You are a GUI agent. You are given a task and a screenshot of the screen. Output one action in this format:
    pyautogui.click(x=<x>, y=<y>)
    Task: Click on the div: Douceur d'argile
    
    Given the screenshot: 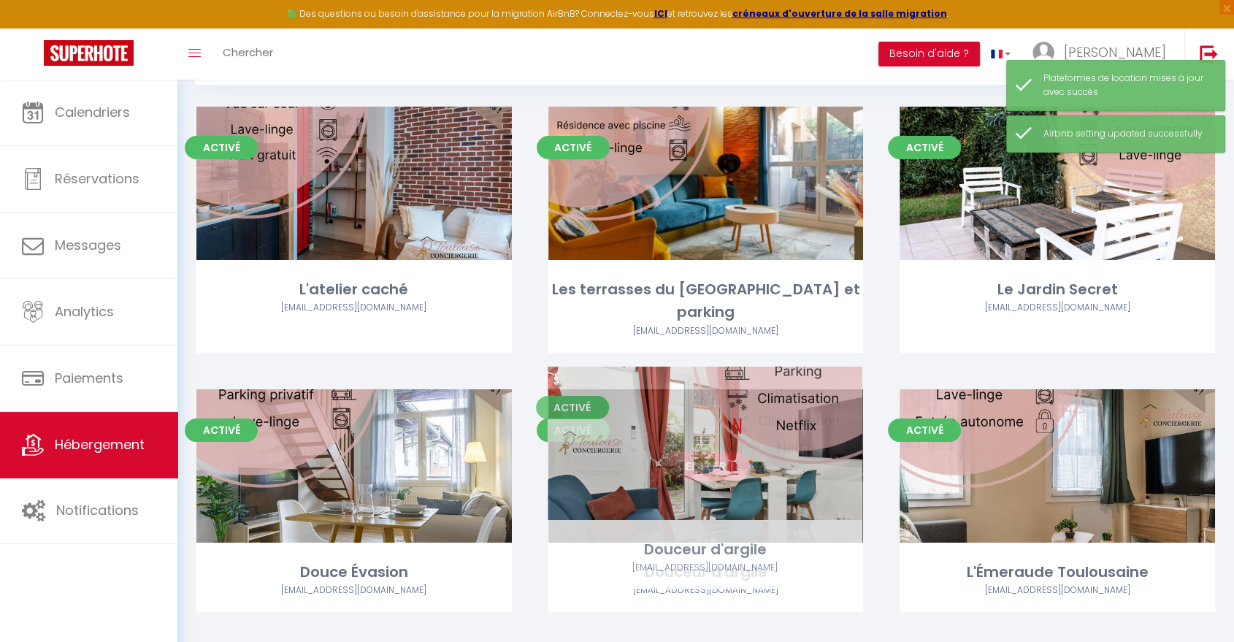 What is the action you would take?
    pyautogui.click(x=706, y=572)
    